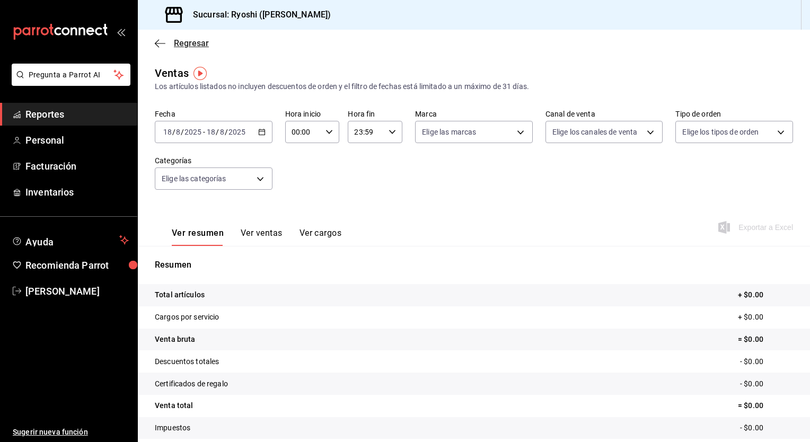 This screenshot has width=810, height=442. I want to click on span: Reportes, so click(77, 114).